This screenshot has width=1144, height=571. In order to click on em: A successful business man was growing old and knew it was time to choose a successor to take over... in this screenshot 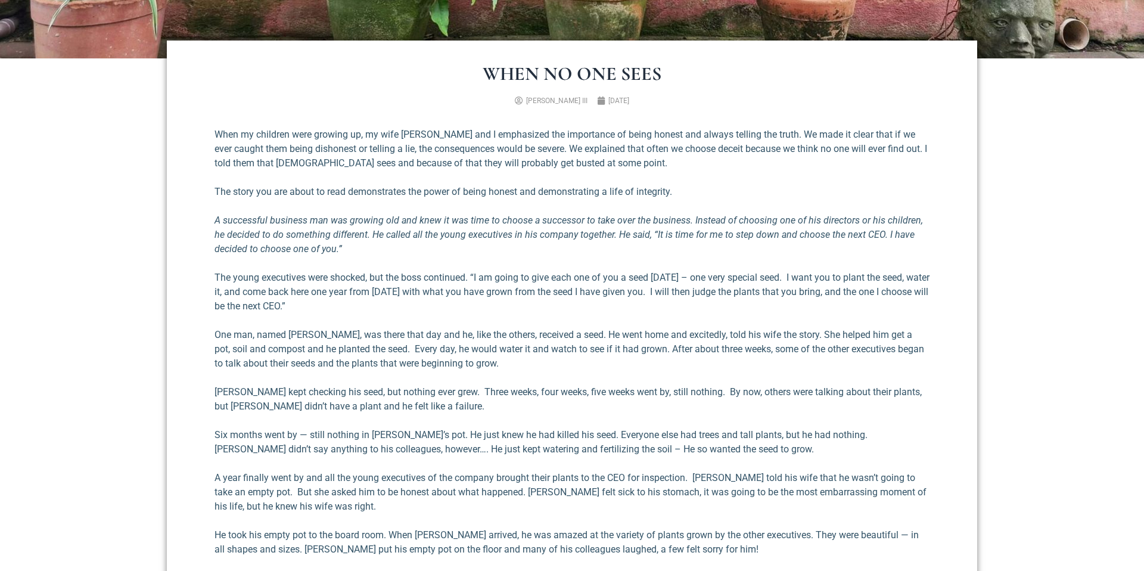, I will do `click(568, 234)`.